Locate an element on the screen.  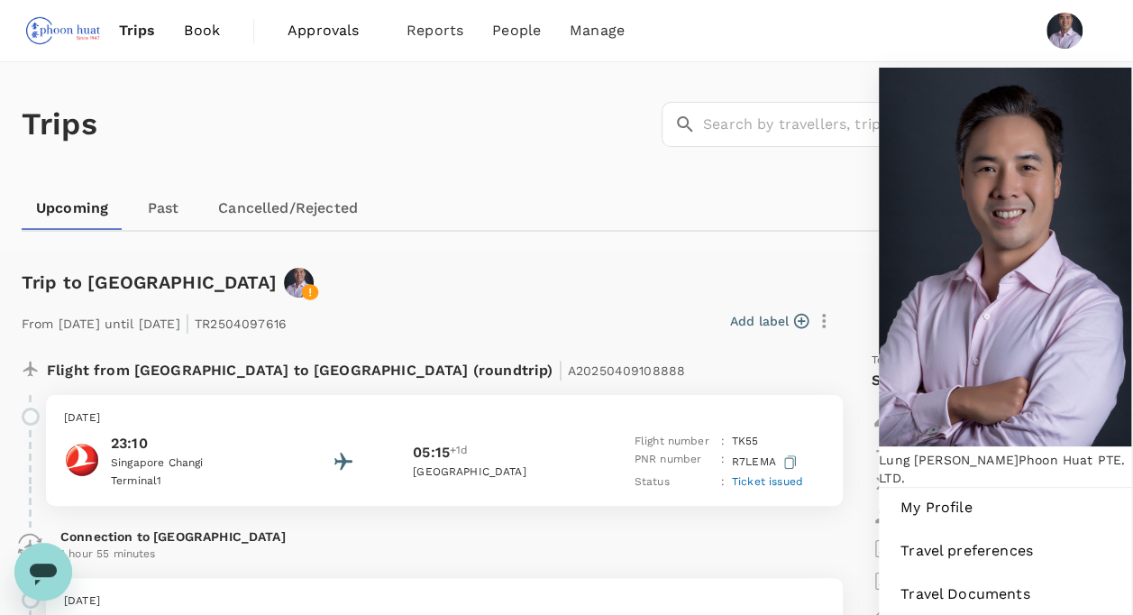
span: A20250409108888 is located at coordinates (626, 370).